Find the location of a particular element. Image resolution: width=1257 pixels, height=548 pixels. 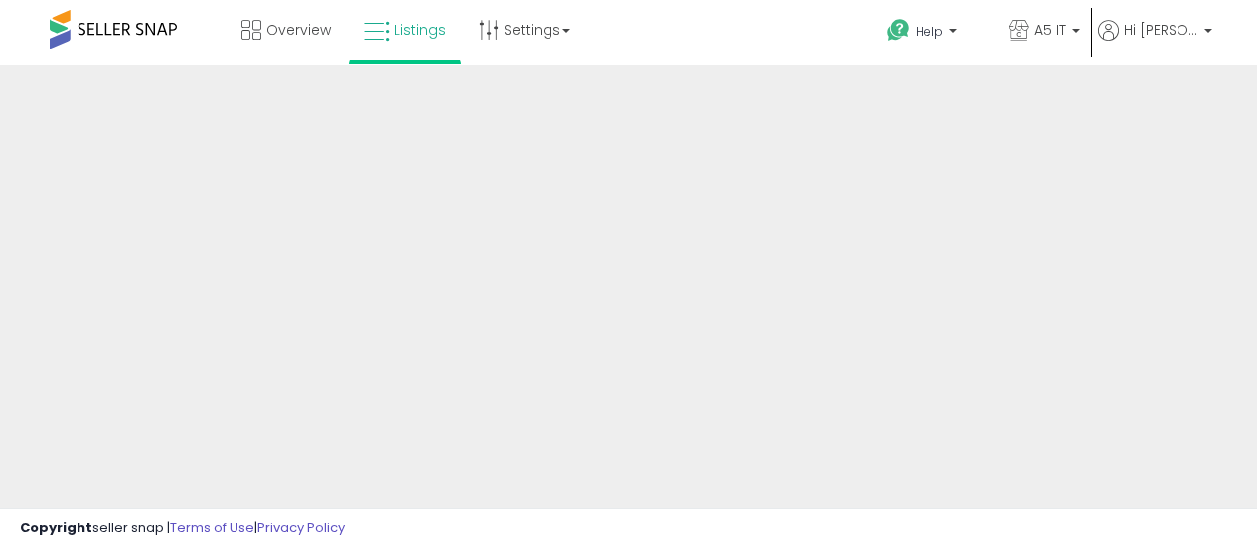

a: Terms of Use is located at coordinates (212, 527).